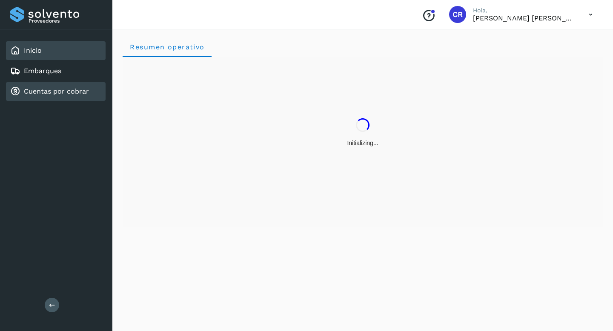  What do you see at coordinates (56, 51) in the screenshot?
I see `div: Inicio` at bounding box center [56, 51].